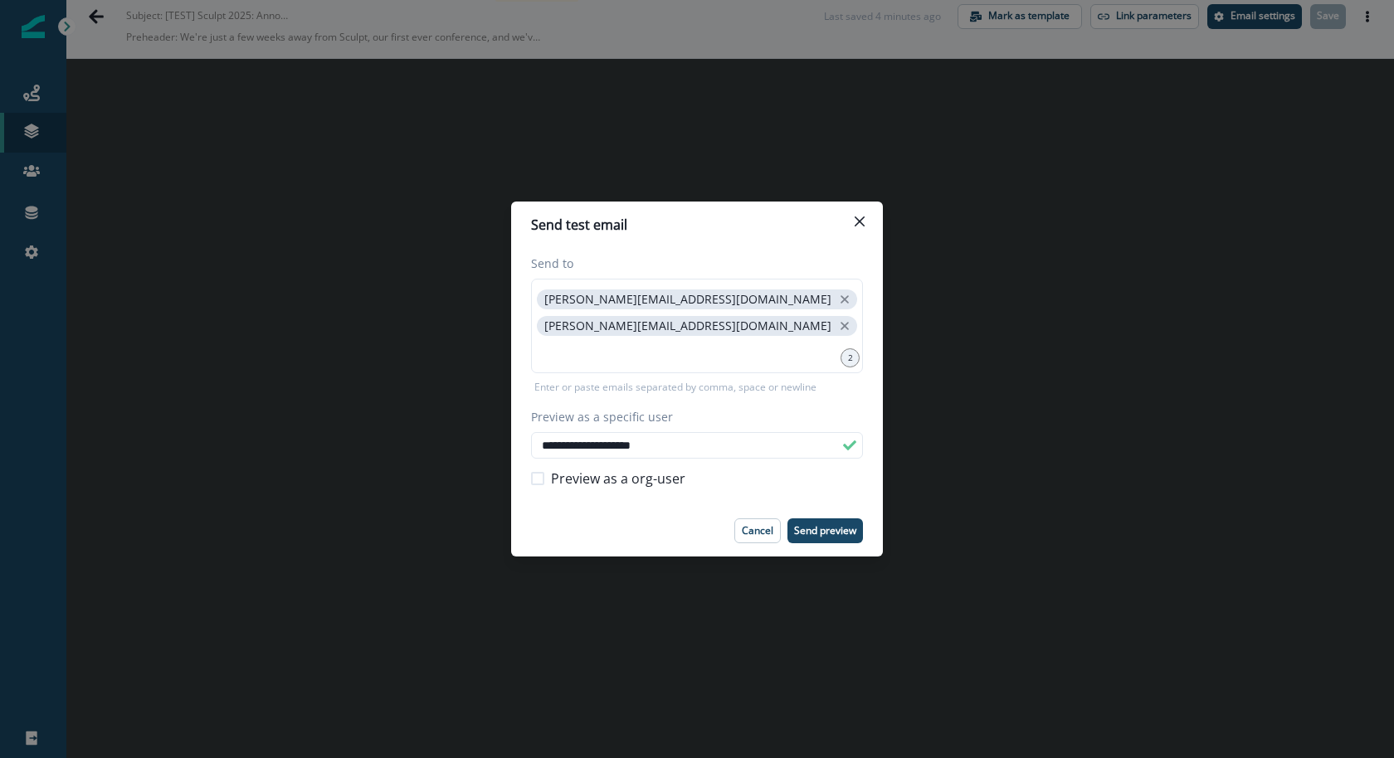 This screenshot has height=758, width=1394. Describe the element at coordinates (758, 531) in the screenshot. I see `p: Cancel` at that location.